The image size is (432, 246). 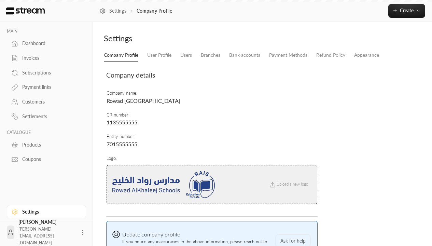 I want to click on p: CATALOGUE, so click(x=46, y=133).